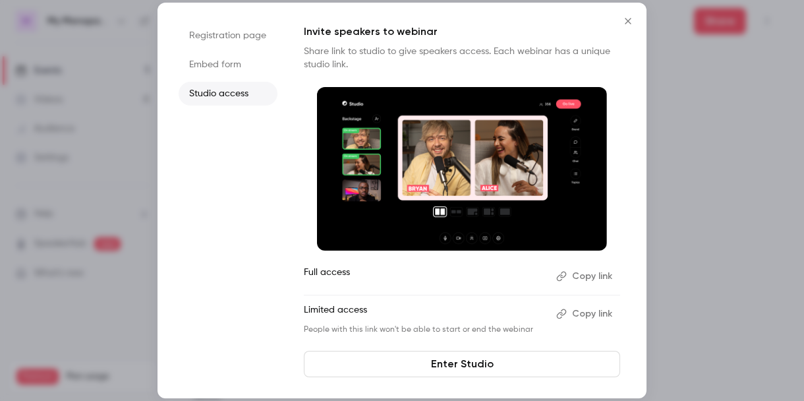  Describe the element at coordinates (462, 58) in the screenshot. I see `p: Share link to studio to give speakers access. Each webinar has a unique studio link.` at that location.